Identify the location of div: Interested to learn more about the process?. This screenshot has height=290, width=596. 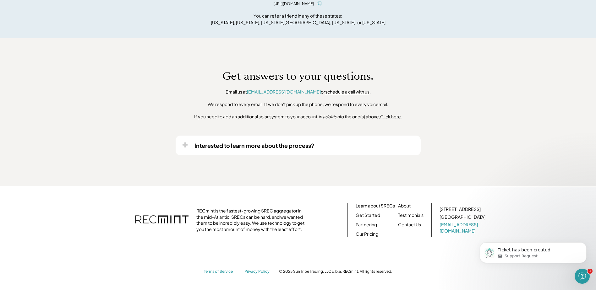
(255, 146).